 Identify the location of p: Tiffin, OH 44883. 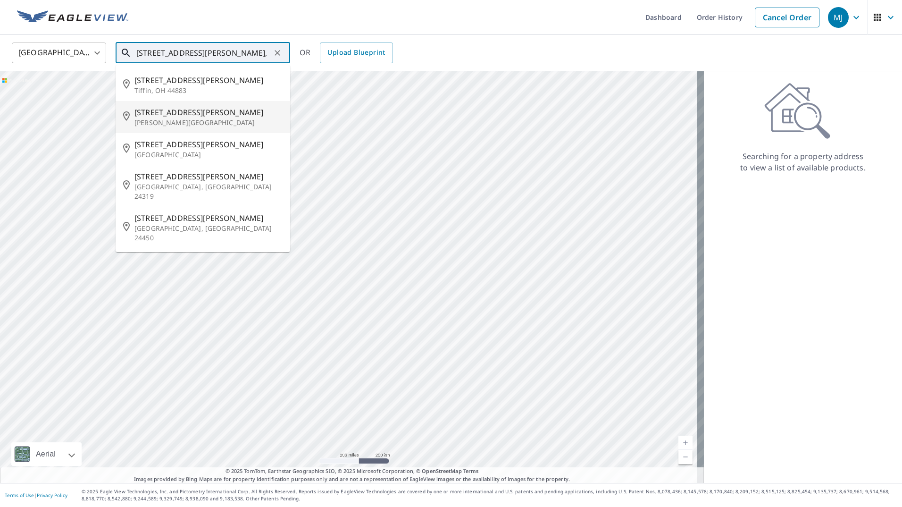
(209, 91).